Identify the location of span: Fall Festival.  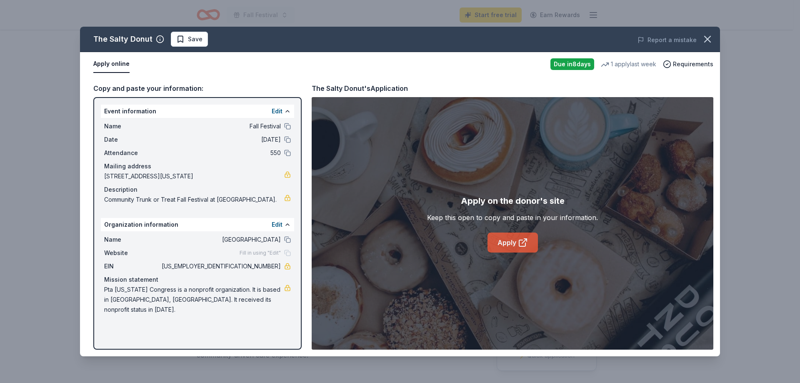
(220, 126).